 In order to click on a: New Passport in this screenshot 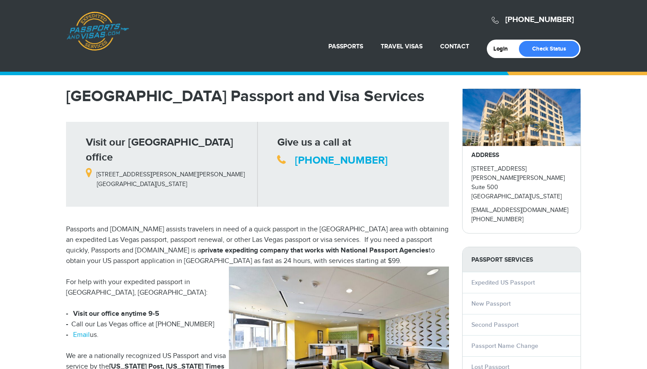, I will do `click(491, 304)`.